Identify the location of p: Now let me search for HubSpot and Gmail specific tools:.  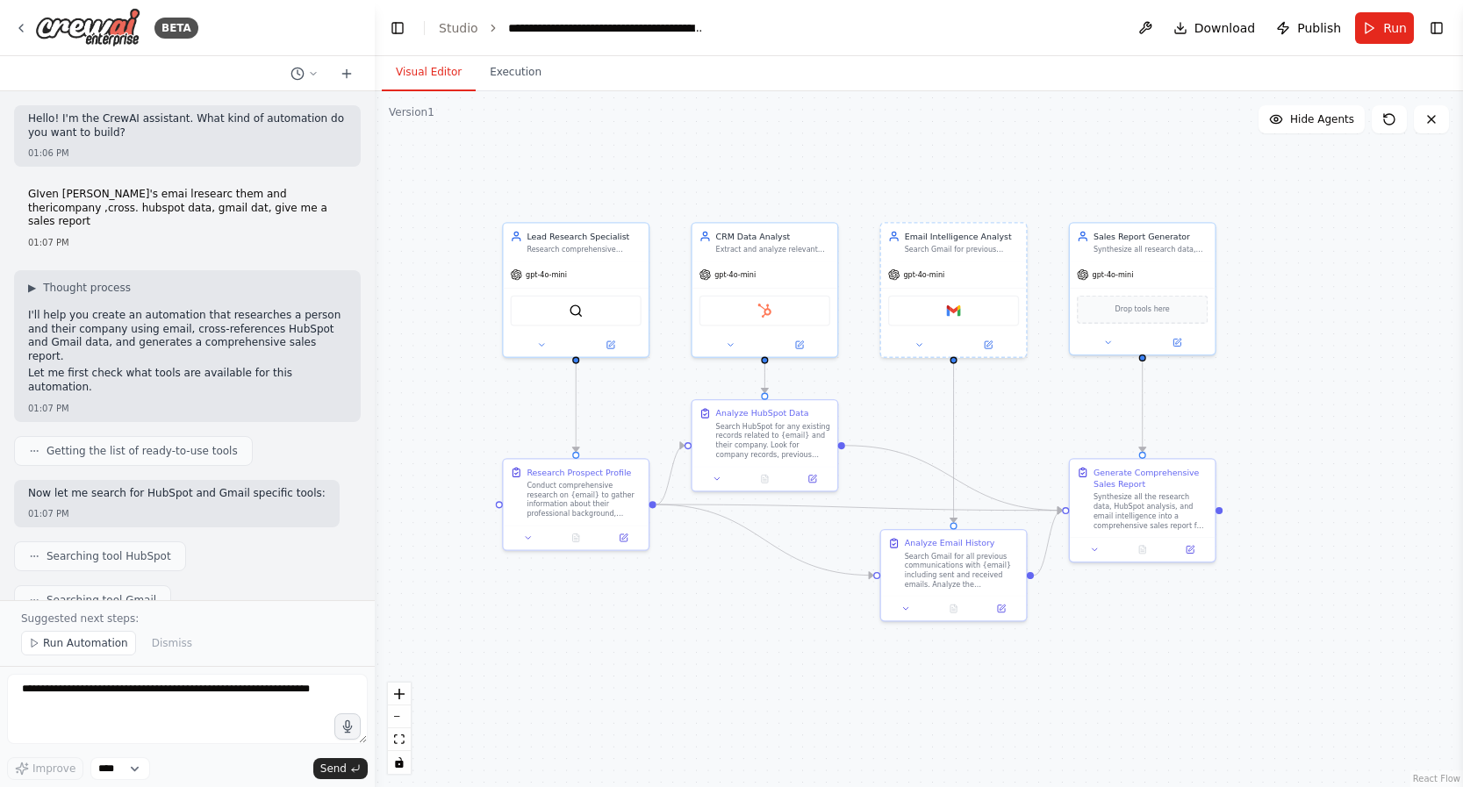
(176, 494).